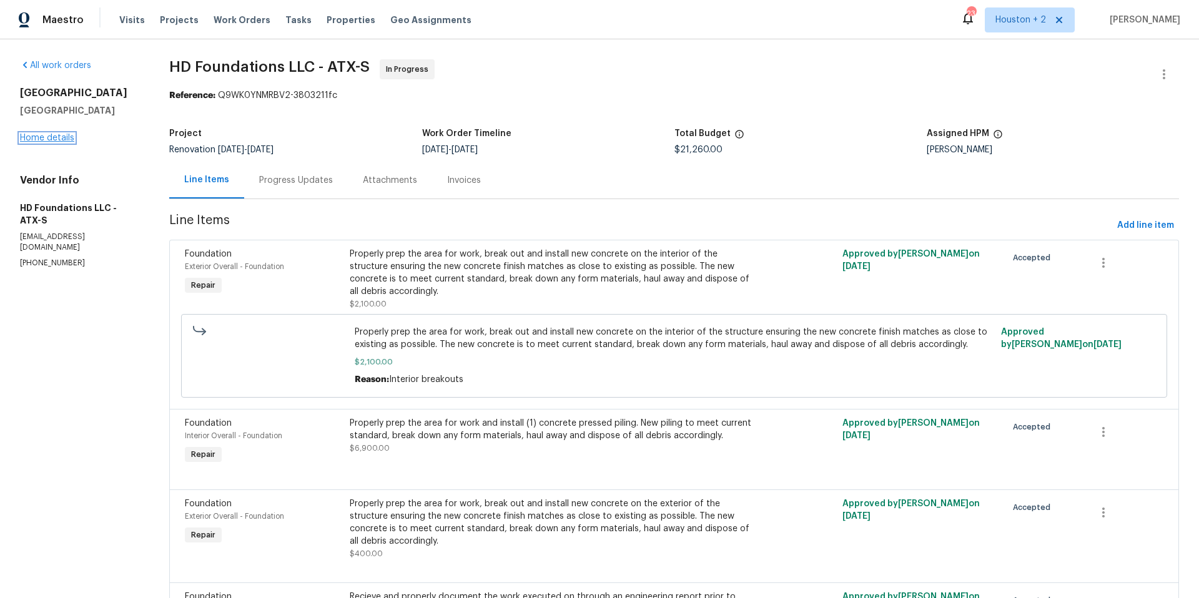 The height and width of the screenshot is (598, 1199). I want to click on span: Projects, so click(179, 20).